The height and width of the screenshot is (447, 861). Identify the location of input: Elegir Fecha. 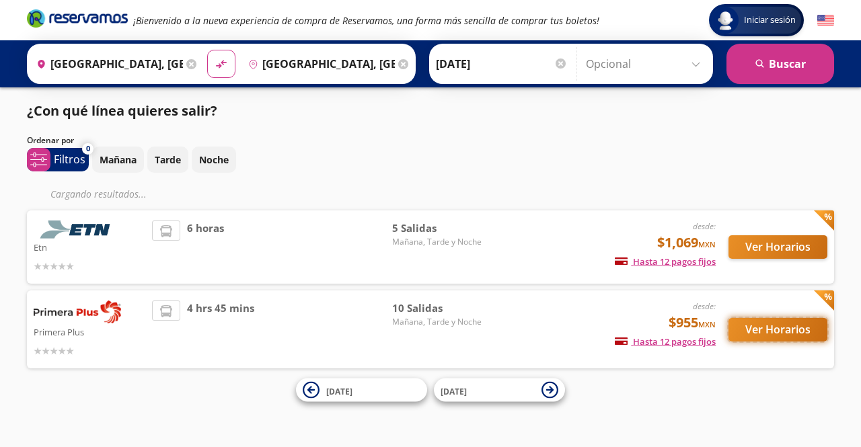
(502, 64).